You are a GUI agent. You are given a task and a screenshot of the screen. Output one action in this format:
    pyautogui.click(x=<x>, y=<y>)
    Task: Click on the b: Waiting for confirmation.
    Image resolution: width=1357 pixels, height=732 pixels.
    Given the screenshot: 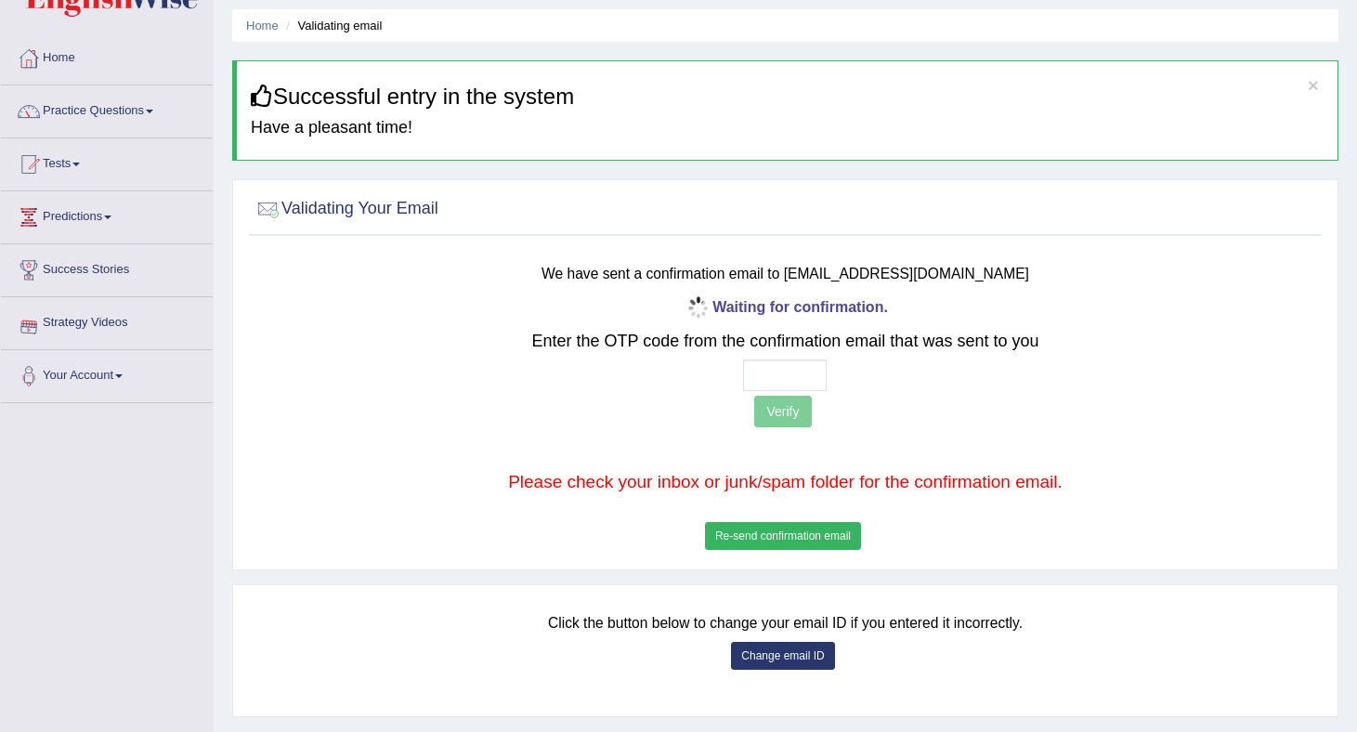 What is the action you would take?
    pyautogui.click(x=785, y=306)
    